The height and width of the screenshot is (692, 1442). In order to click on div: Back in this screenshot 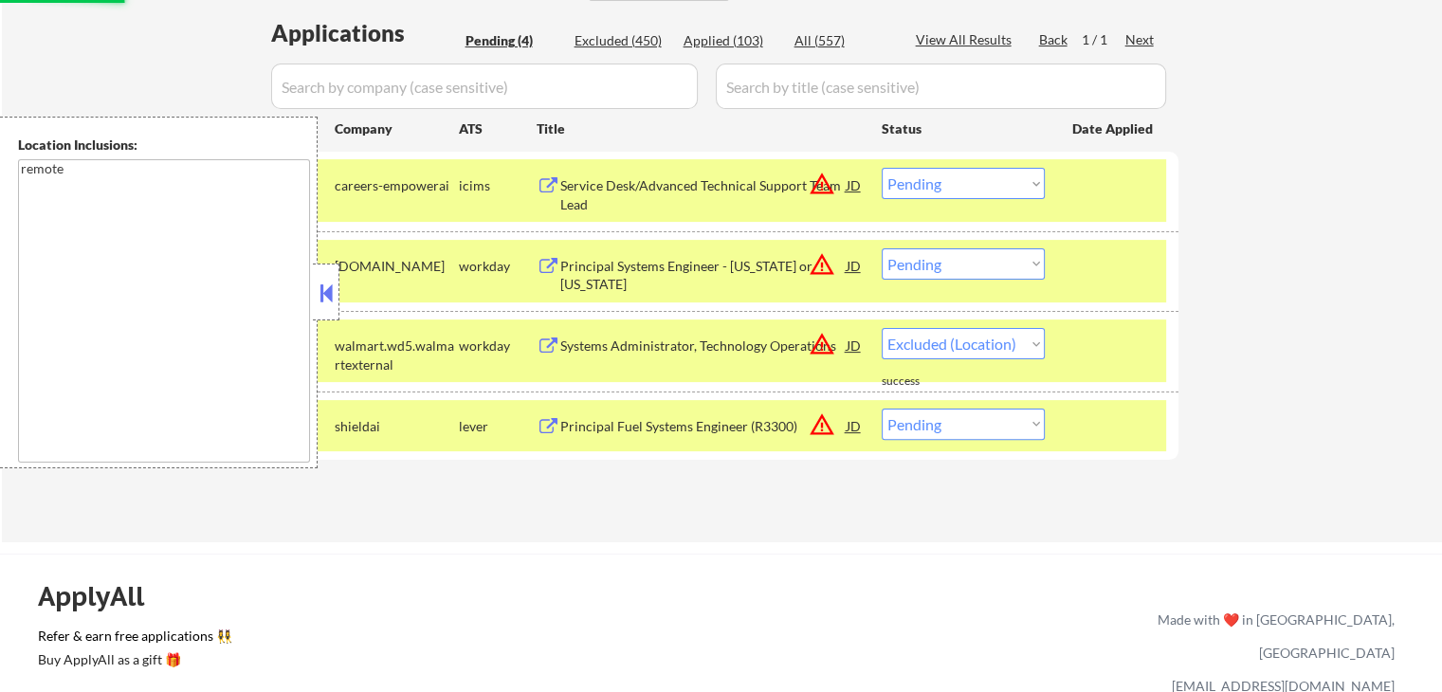, I will do `click(1055, 40)`.